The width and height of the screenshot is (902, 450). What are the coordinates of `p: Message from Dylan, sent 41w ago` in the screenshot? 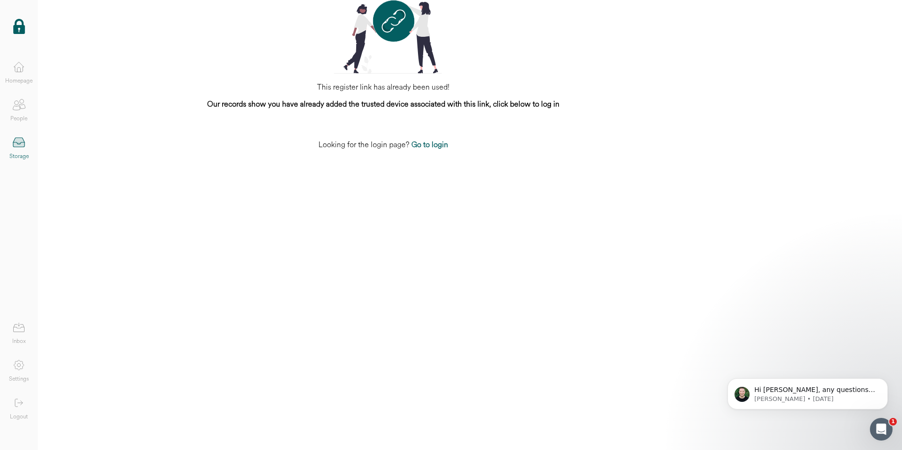 It's located at (102, 41).